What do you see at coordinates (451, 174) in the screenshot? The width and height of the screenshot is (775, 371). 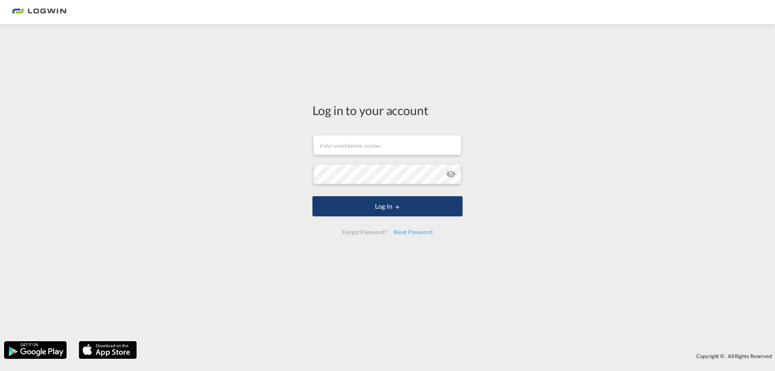 I see `md-icon: icon-eye-off` at bounding box center [451, 174].